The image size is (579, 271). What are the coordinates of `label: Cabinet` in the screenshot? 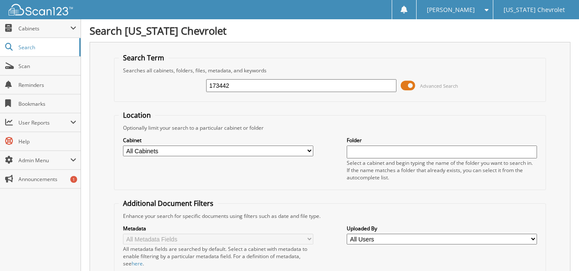 It's located at (218, 140).